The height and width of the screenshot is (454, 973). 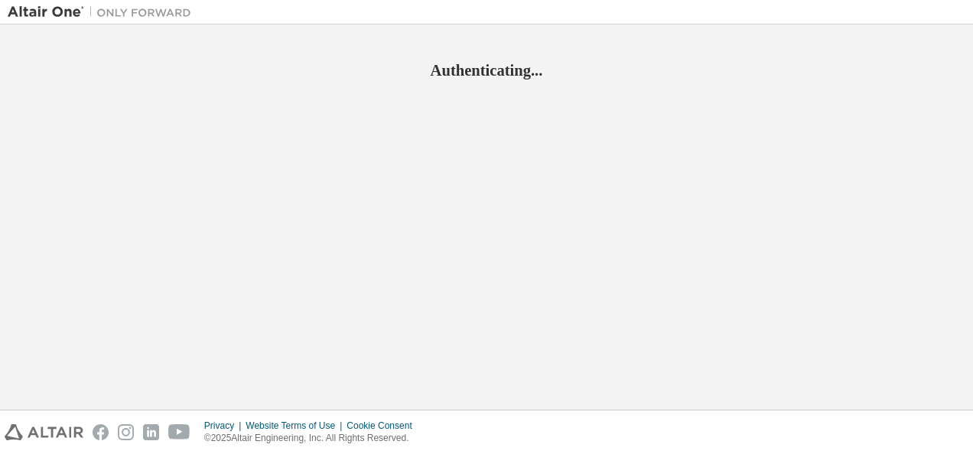 I want to click on img: altair_logo.svg, so click(x=44, y=432).